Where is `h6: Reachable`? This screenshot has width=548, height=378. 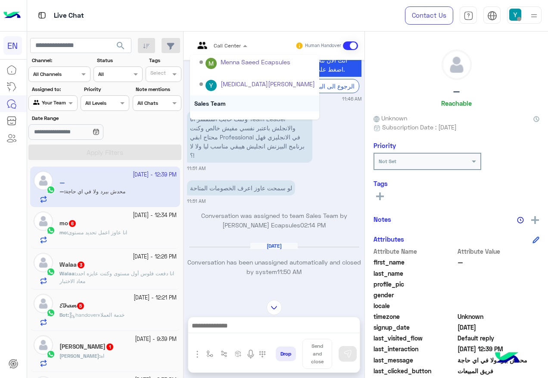
h6: Reachable is located at coordinates (456, 103).